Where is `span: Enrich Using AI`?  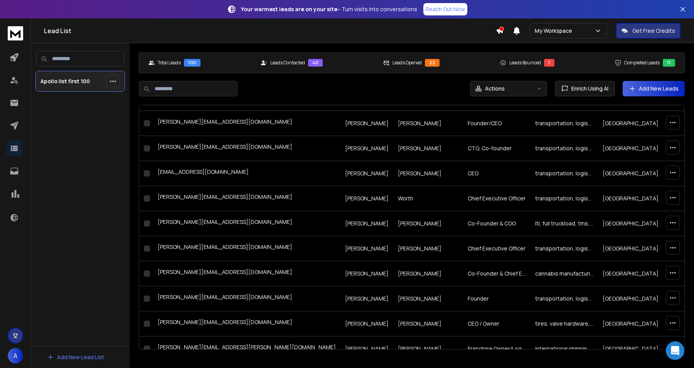 span: Enrich Using AI is located at coordinates (588, 89).